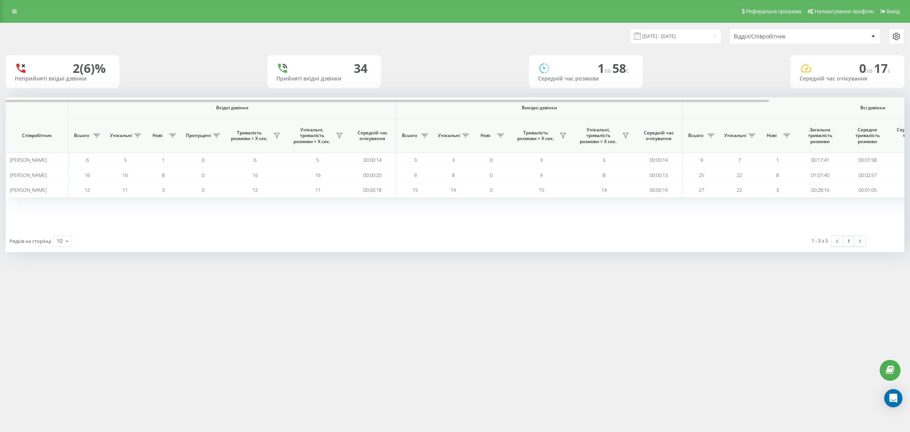  Describe the element at coordinates (848, 79) in the screenshot. I see `div: Середній час очікування` at that location.